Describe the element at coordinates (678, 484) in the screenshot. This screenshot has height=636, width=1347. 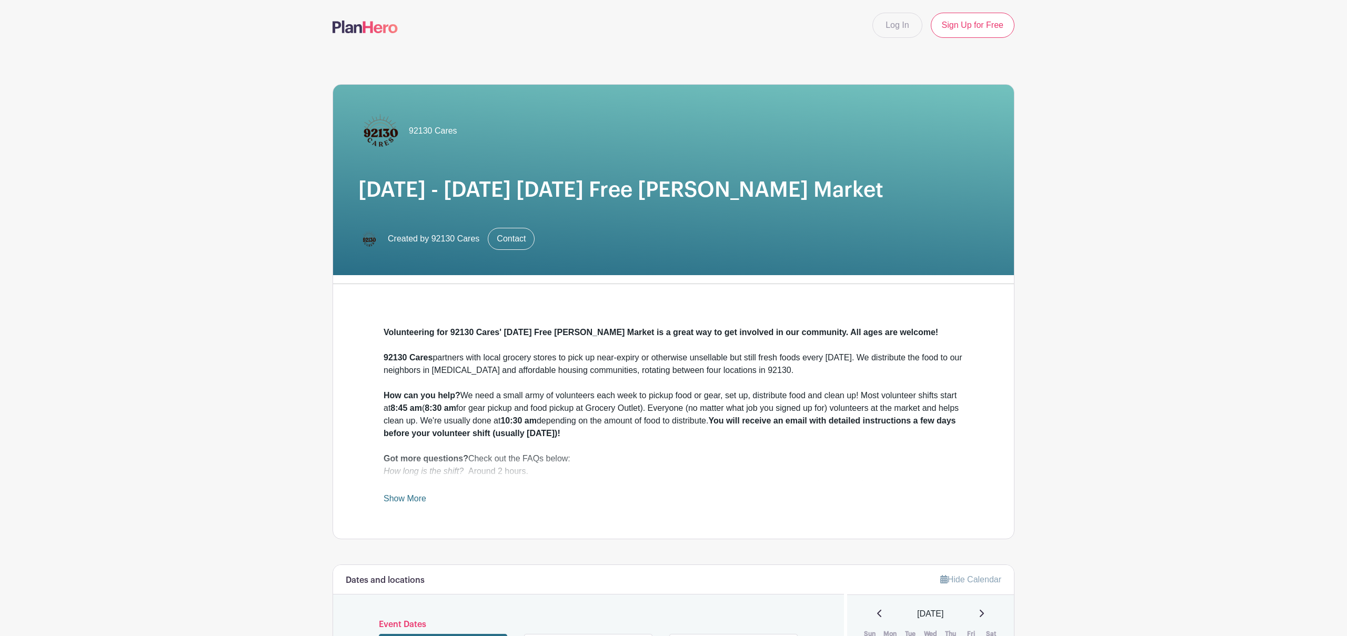
I see `li: 8:45 am: Volunteer shifts to pickup food at the grocery store or set up onsite (8:30 a.m. for Gro...` at that location.